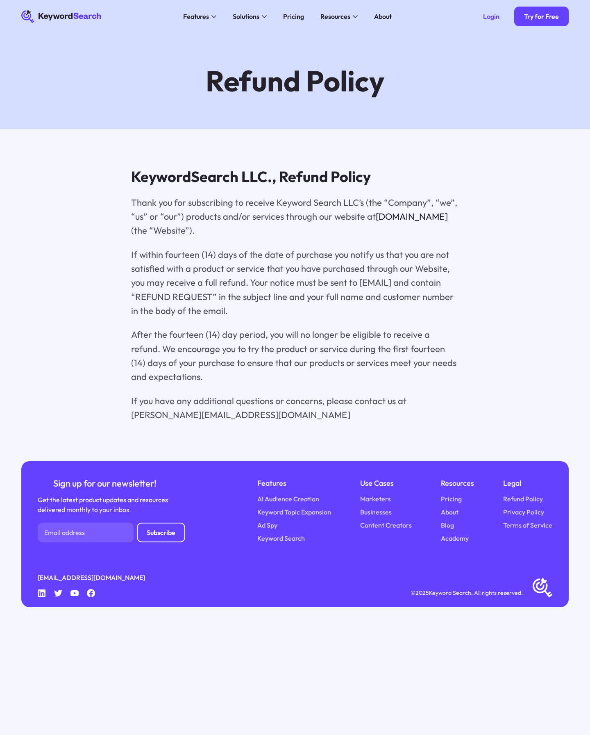  Describe the element at coordinates (524, 512) in the screenshot. I see `a: Privacy Policy` at that location.